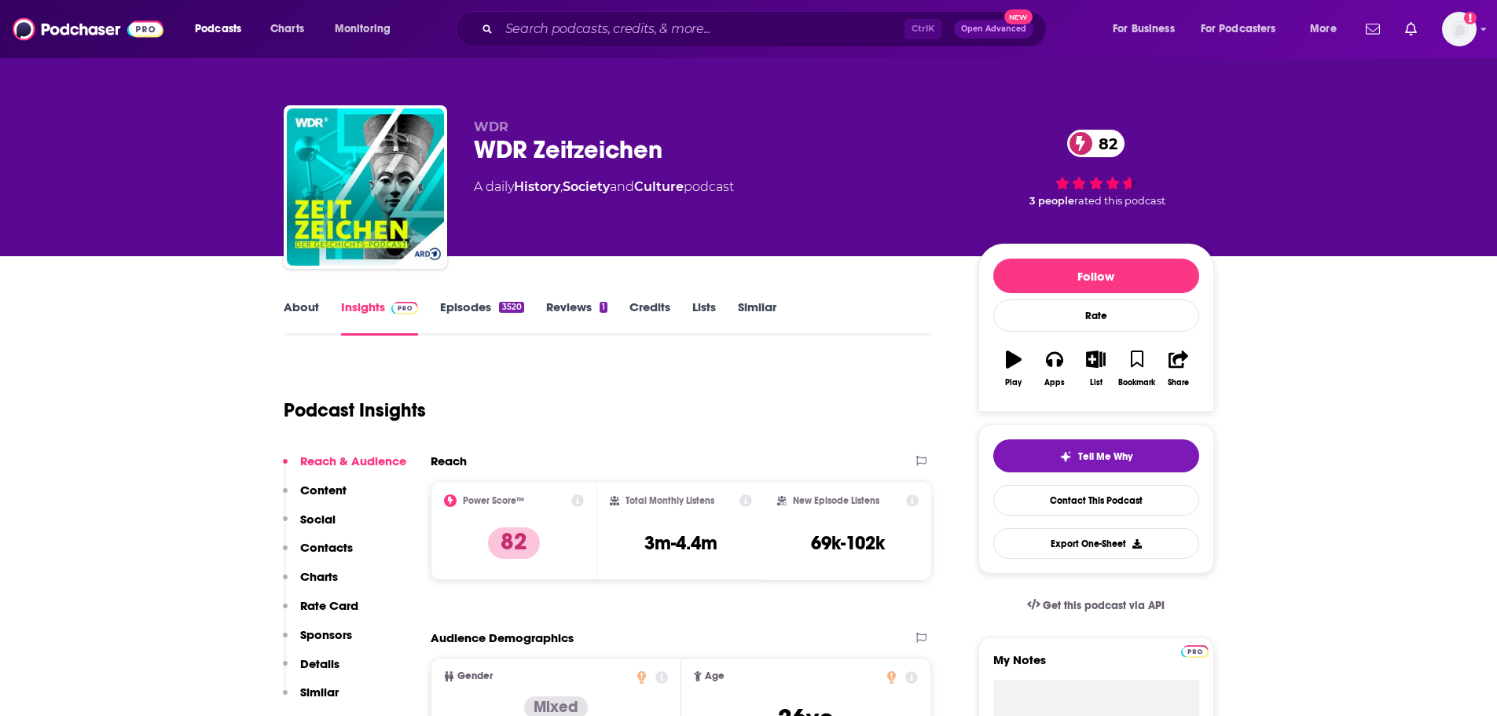 Image resolution: width=1497 pixels, height=716 pixels. I want to click on button: Show profile menu, so click(1460, 29).